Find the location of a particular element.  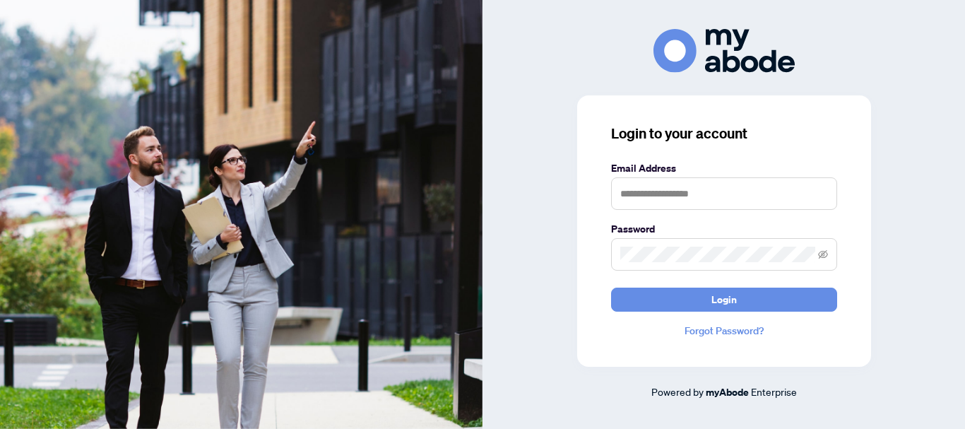

span: Enterprise is located at coordinates (774, 392).